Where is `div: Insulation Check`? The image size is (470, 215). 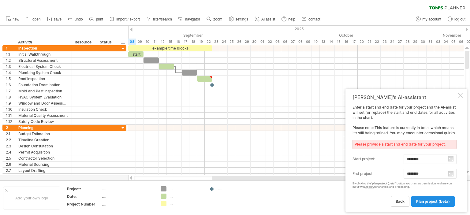
div: Insulation Check is located at coordinates (43, 109).